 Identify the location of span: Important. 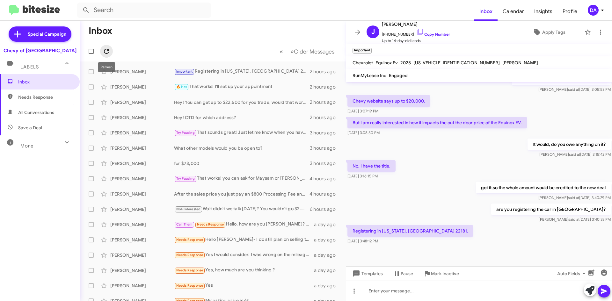
(185, 71).